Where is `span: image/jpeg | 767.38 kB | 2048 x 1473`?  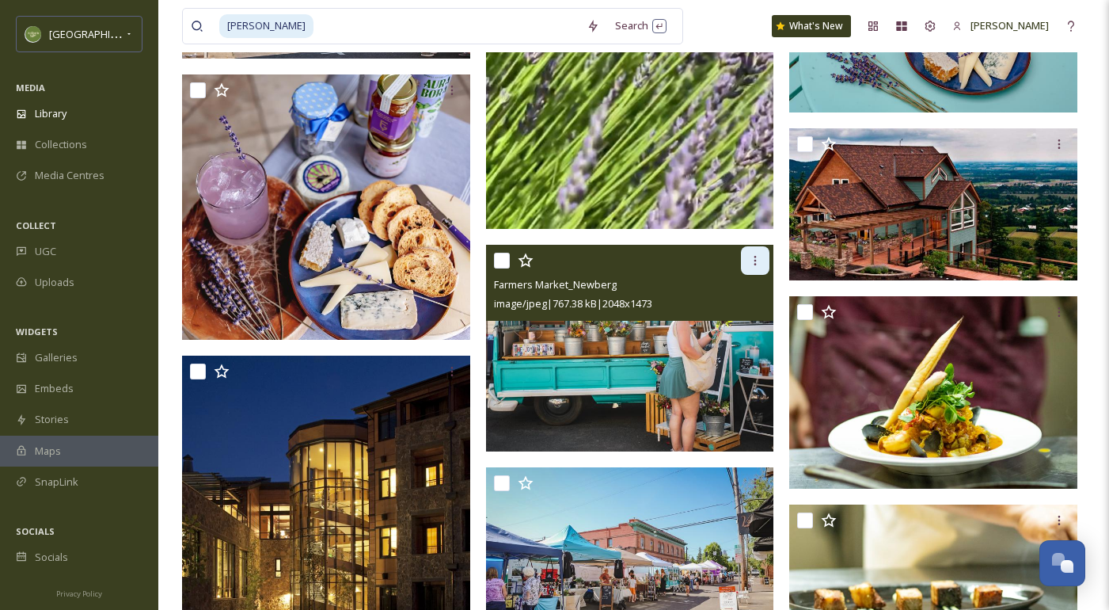 span: image/jpeg | 767.38 kB | 2048 x 1473 is located at coordinates (573, 303).